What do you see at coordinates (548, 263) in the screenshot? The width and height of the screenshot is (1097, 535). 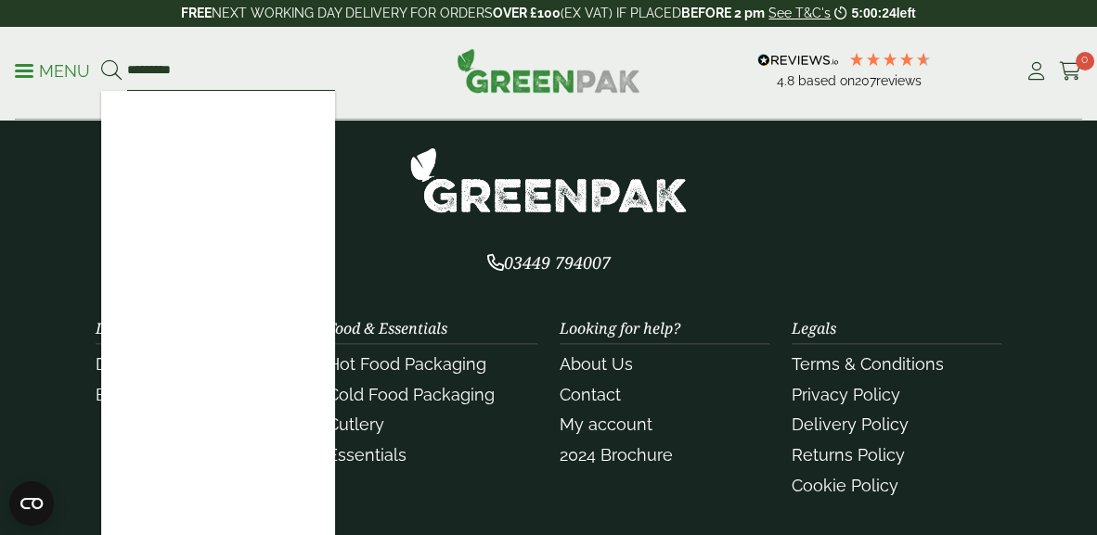 I see `span: 03449 794007` at bounding box center [548, 263].